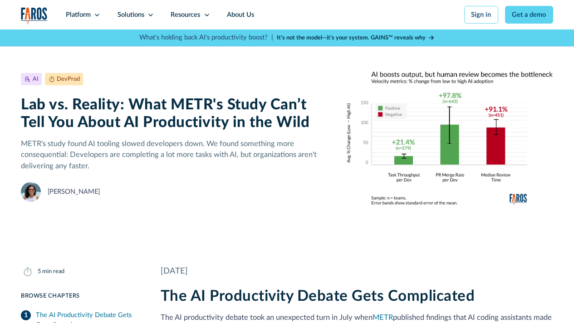 The width and height of the screenshot is (574, 323). I want to click on div: Solutions, so click(131, 15).